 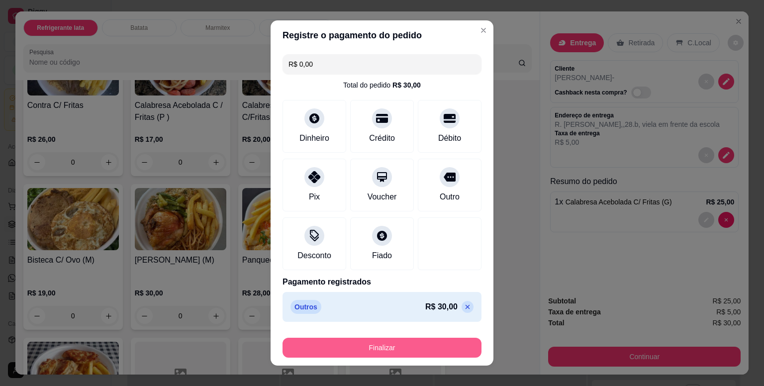 I want to click on div: Débito, so click(x=450, y=138).